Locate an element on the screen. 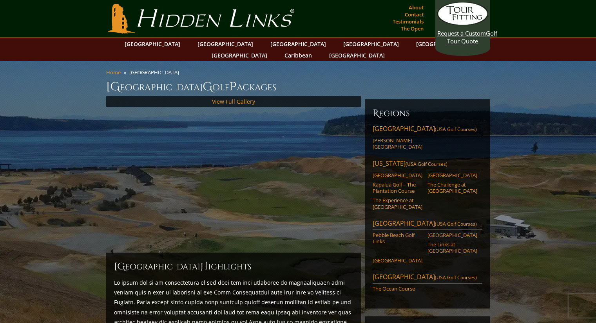  a: Caribbean is located at coordinates (298, 55).